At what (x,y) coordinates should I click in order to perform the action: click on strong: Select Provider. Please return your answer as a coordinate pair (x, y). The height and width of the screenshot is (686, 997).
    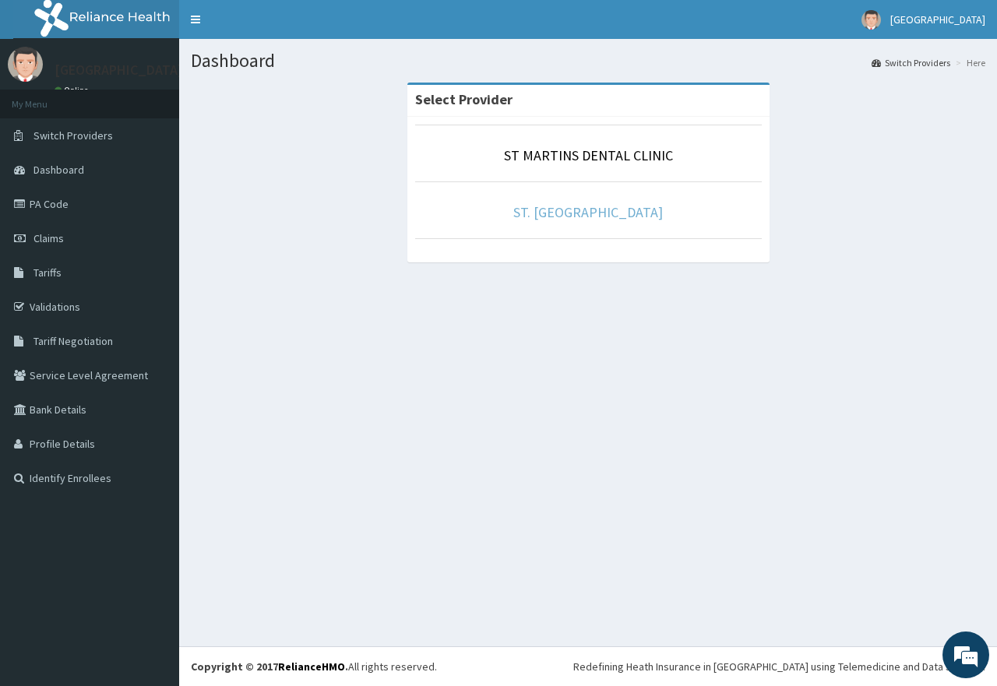
    Looking at the image, I should click on (464, 99).